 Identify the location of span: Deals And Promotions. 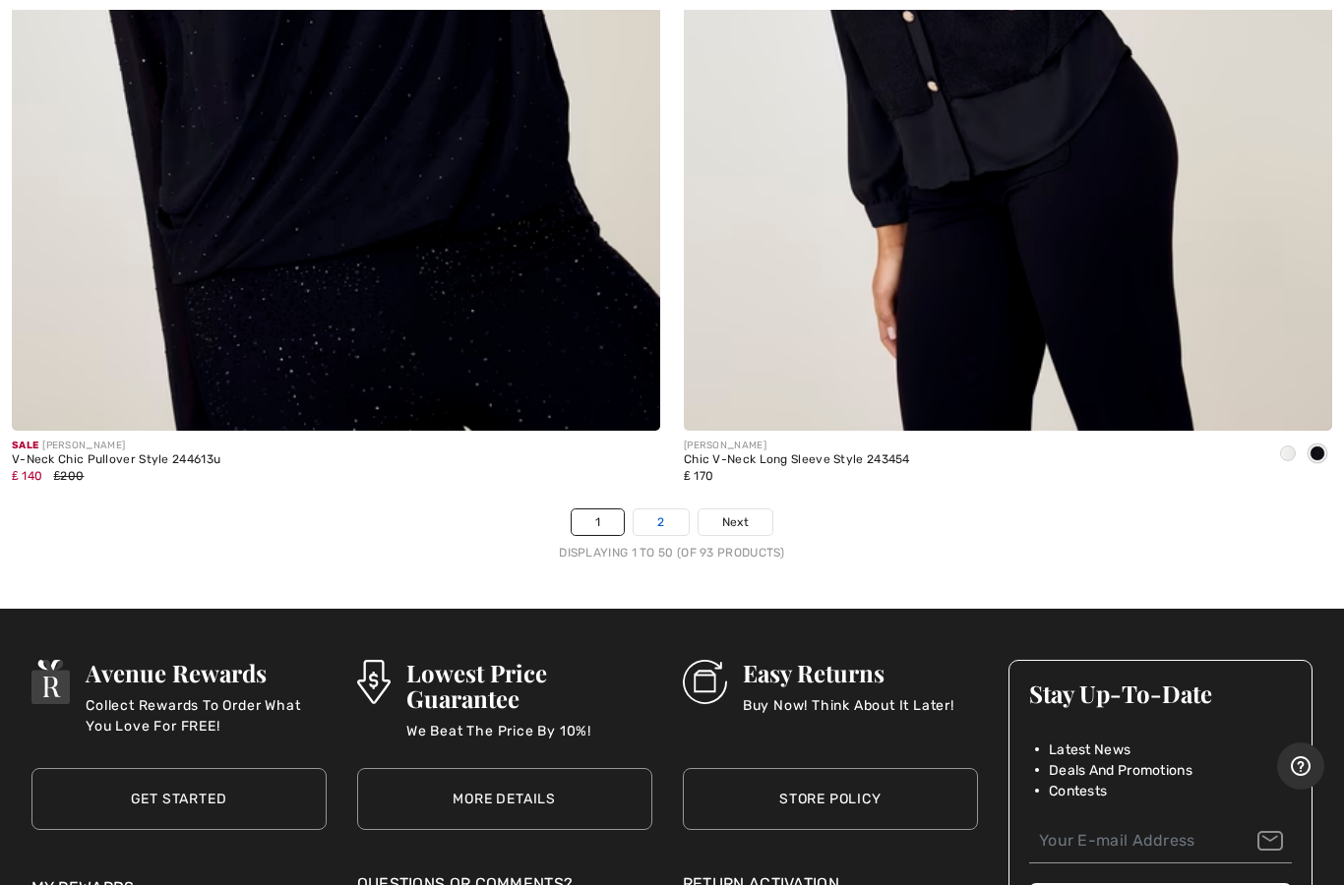
(1121, 770).